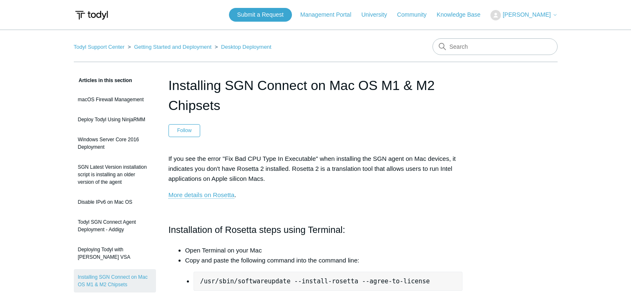 The height and width of the screenshot is (295, 631). Describe the element at coordinates (91, 15) in the screenshot. I see `img: Todyl Support Center Help Center home page` at that location.